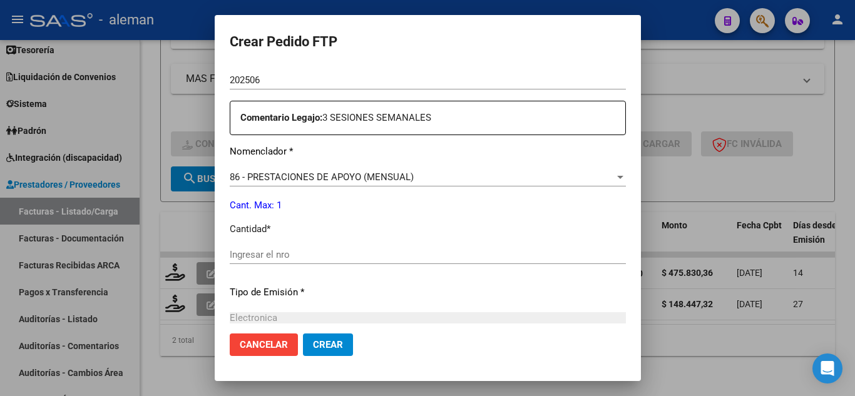  I want to click on p: 3 SESIONES SEMANALES, so click(432, 118).